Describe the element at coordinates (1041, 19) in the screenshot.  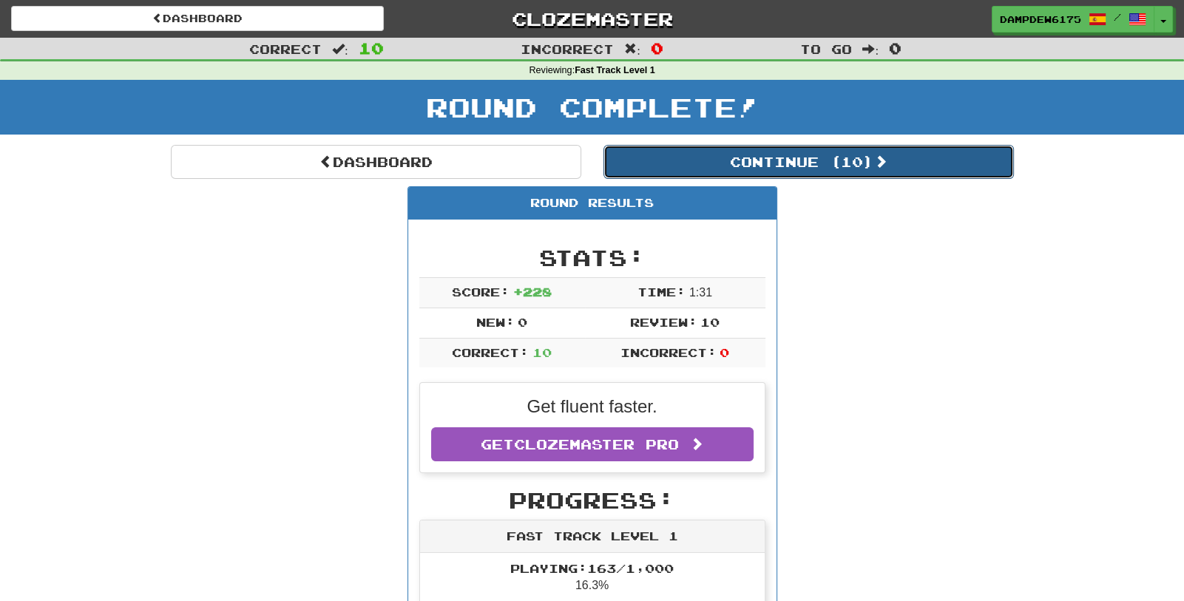
I see `span: DampDew6175` at that location.